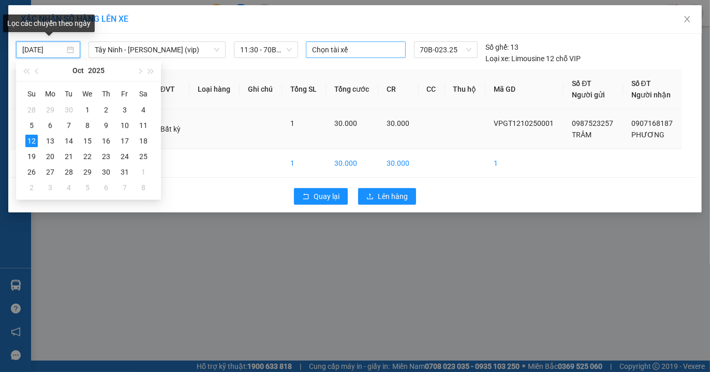 Image resolution: width=710 pixels, height=372 pixels. What do you see at coordinates (32, 94) in the screenshot?
I see `th: Su` at bounding box center [32, 94].